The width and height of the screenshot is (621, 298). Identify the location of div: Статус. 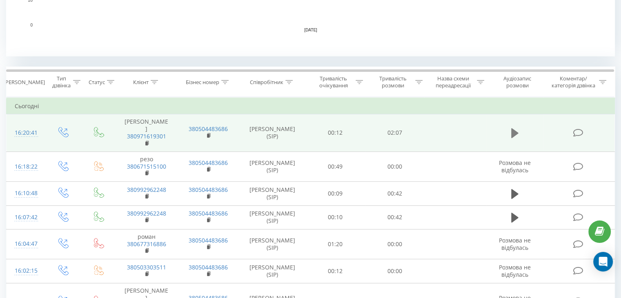
(97, 82).